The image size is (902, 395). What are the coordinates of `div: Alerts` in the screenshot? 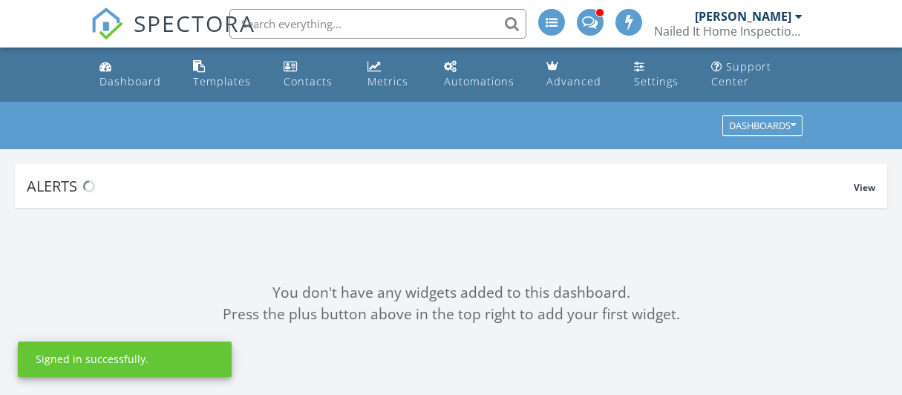 It's located at (440, 186).